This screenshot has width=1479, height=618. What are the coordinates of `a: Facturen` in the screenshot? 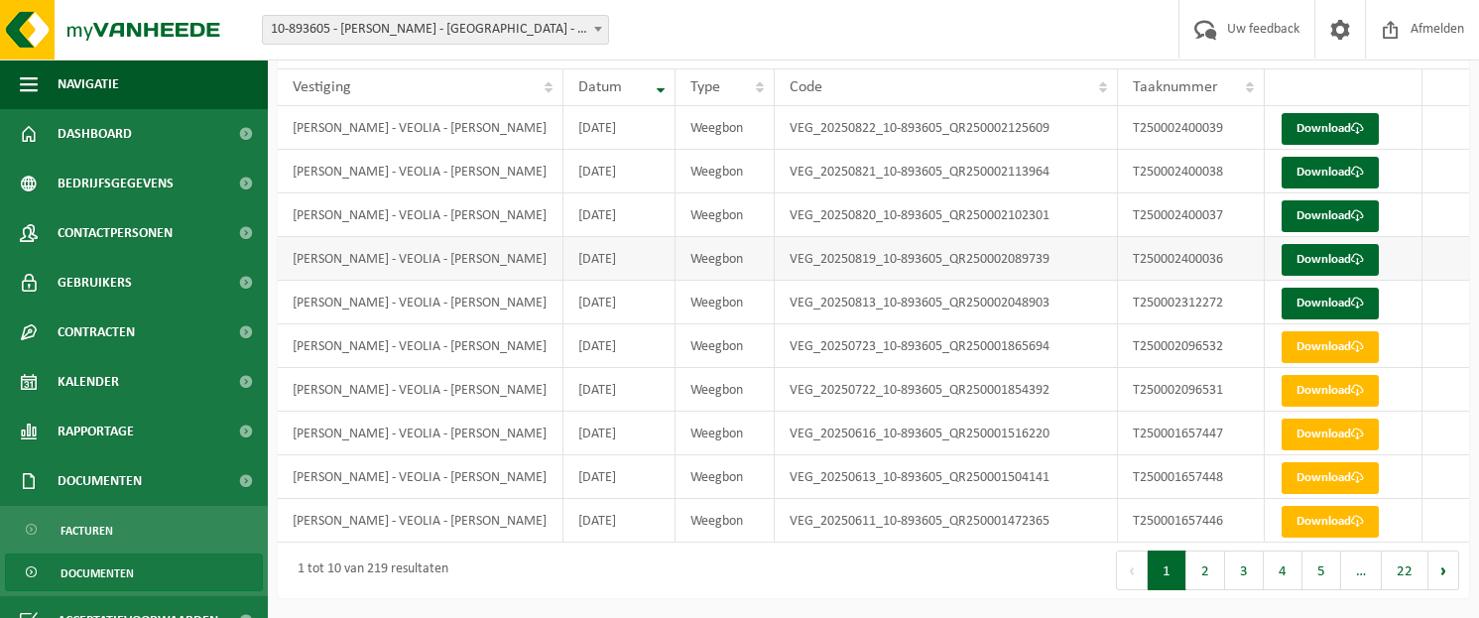 It's located at (134, 530).